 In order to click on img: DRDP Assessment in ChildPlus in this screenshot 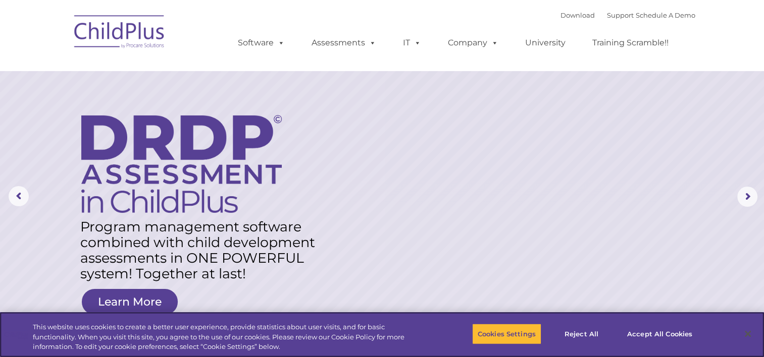, I will do `click(181, 164)`.